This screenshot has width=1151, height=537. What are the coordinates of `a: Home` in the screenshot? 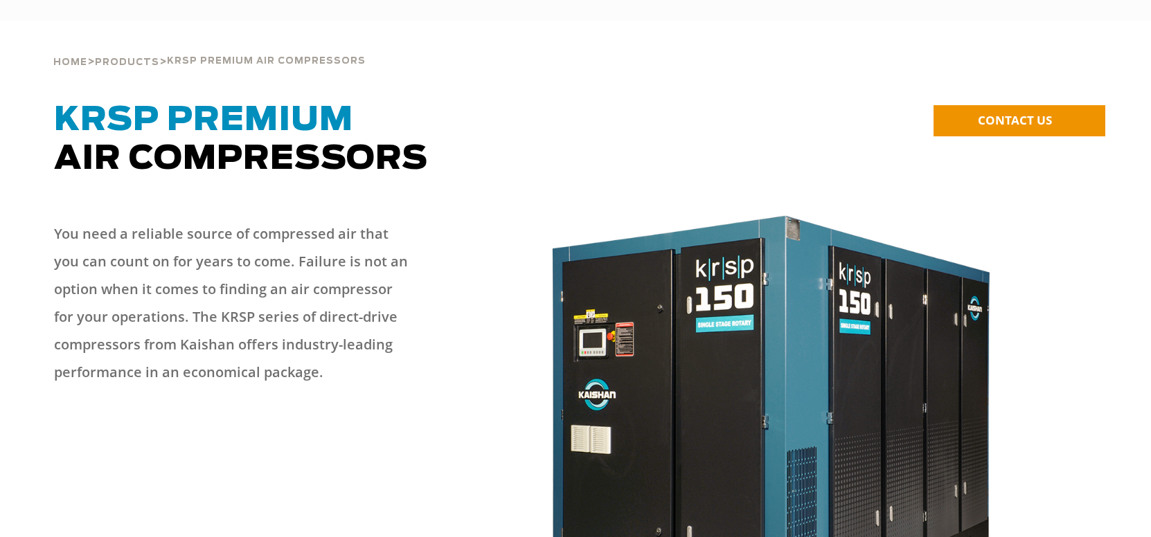 It's located at (70, 62).